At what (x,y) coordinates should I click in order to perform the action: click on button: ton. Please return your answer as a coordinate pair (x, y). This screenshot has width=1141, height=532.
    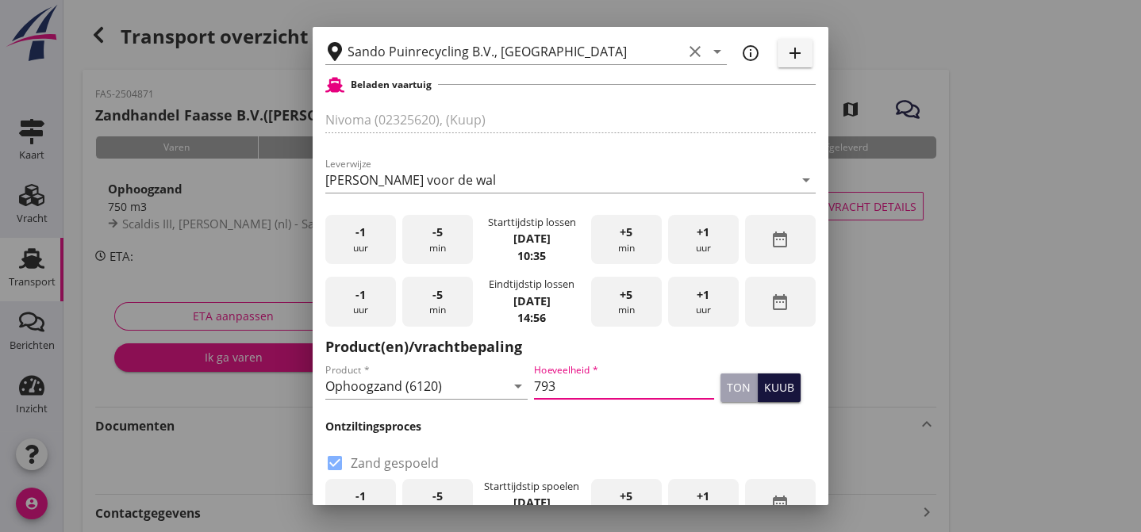
    Looking at the image, I should click on (739, 388).